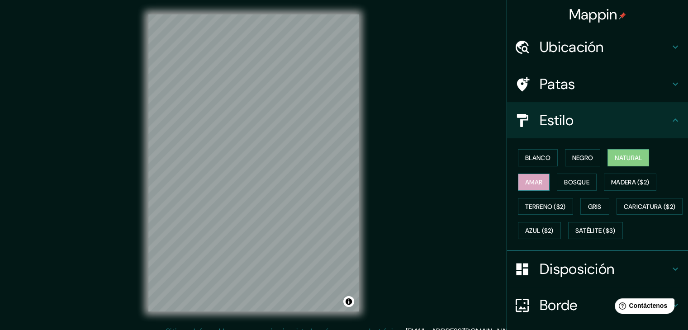 Image resolution: width=688 pixels, height=330 pixels. I want to click on button: Bosque, so click(577, 182).